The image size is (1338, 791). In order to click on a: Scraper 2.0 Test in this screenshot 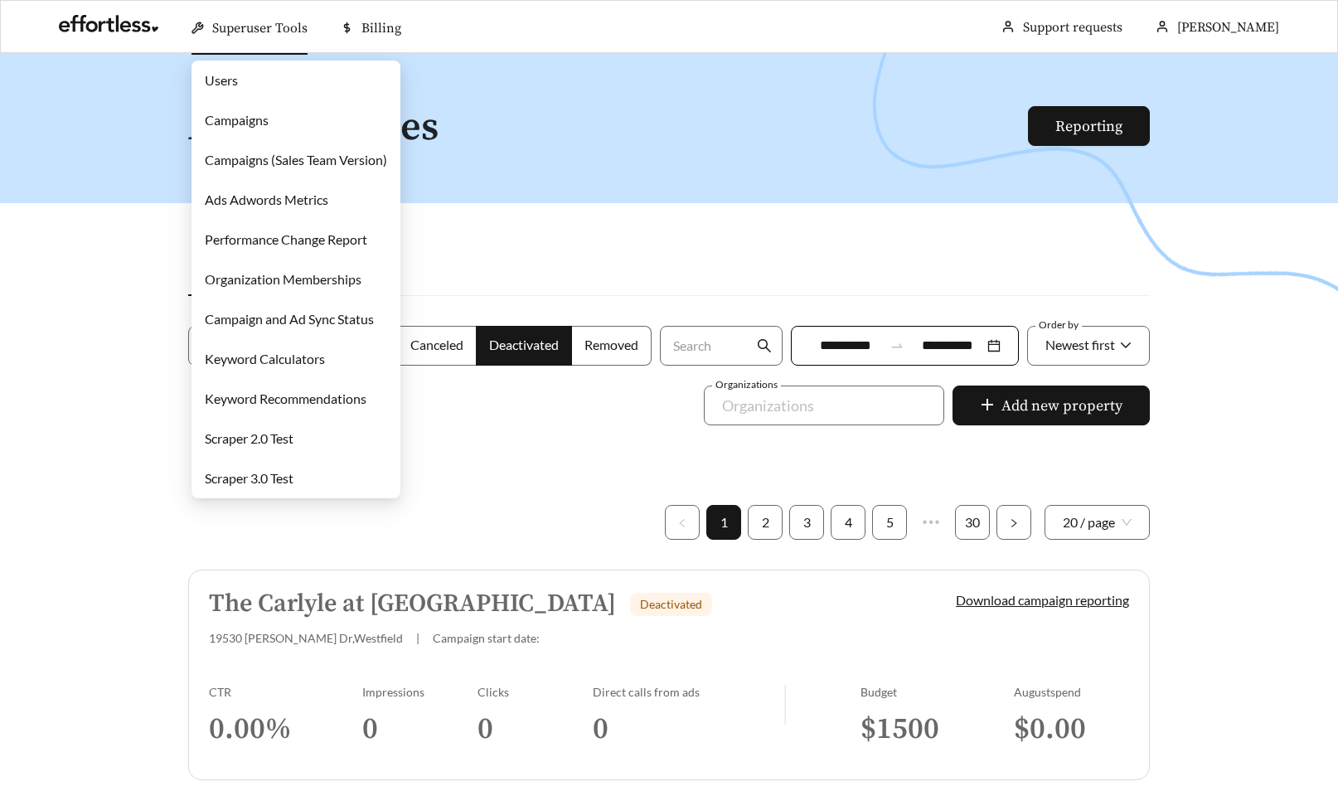, I will do `click(249, 438)`.